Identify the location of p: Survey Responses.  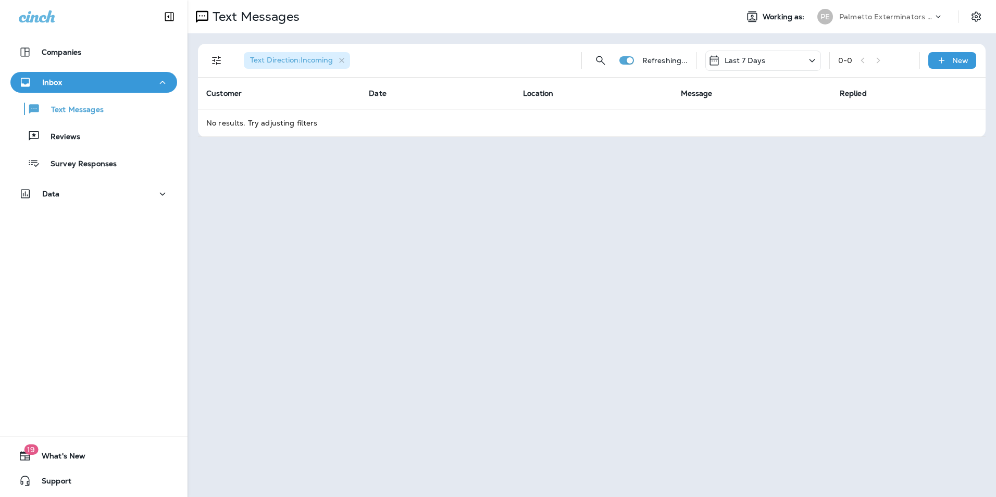
(78, 164).